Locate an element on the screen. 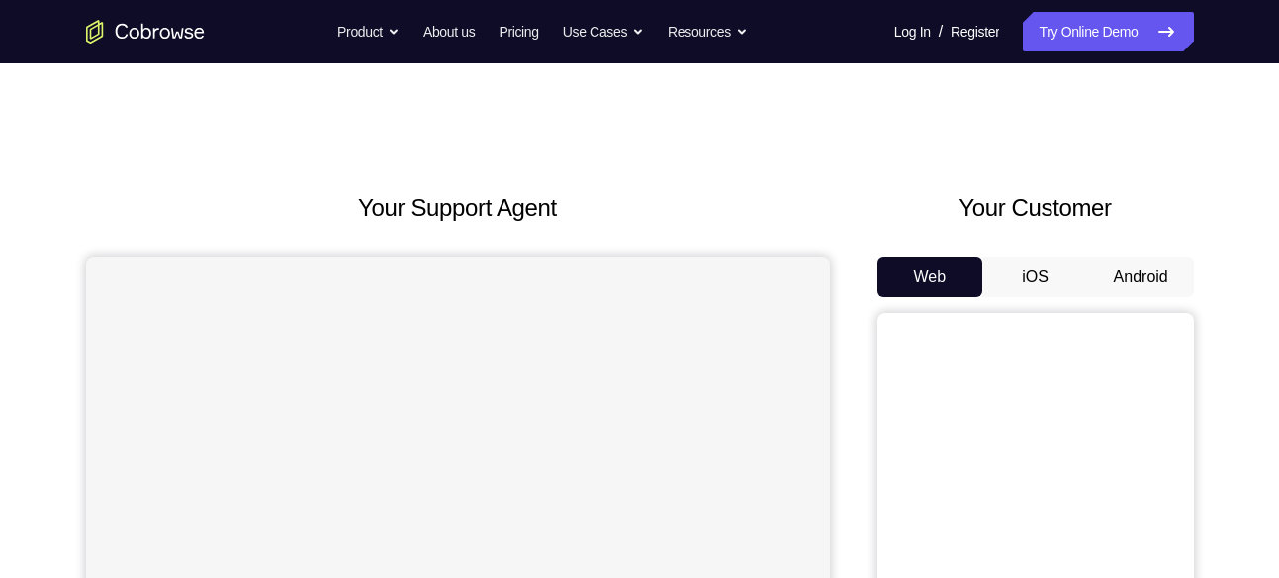 The width and height of the screenshot is (1279, 578). a: Try Online Demo is located at coordinates (1108, 32).